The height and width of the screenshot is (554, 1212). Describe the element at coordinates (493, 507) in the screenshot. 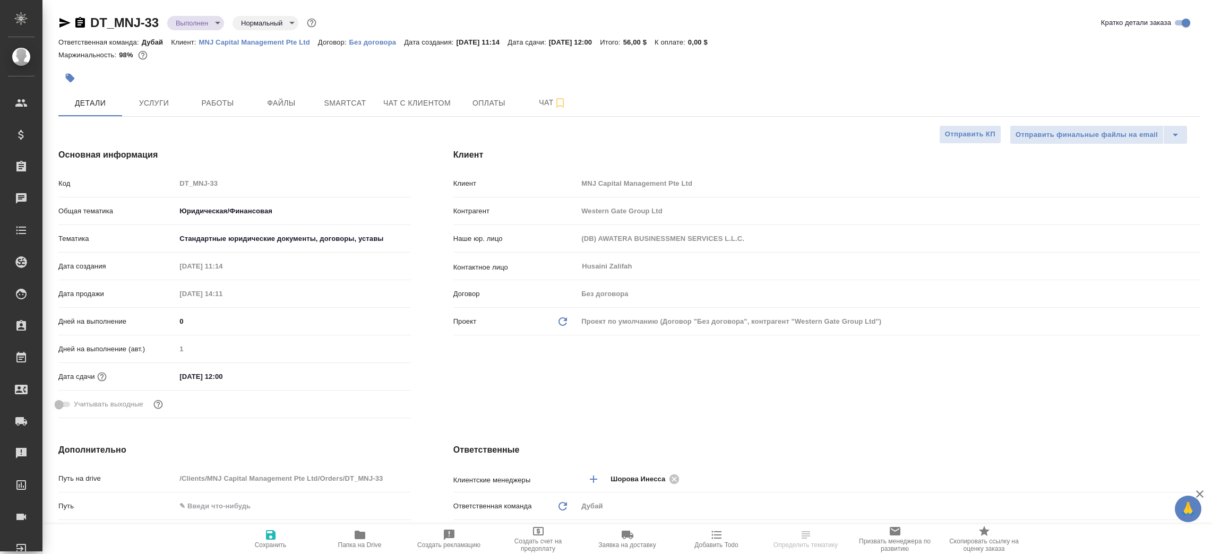

I see `p: Ответственная команда` at that location.